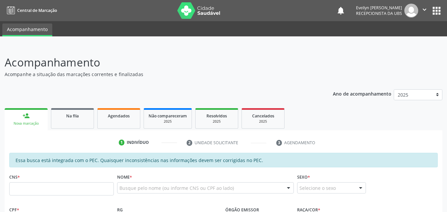 This screenshot has height=212, width=447. Describe the element at coordinates (303, 177) in the screenshot. I see `label: Sexo` at that location.